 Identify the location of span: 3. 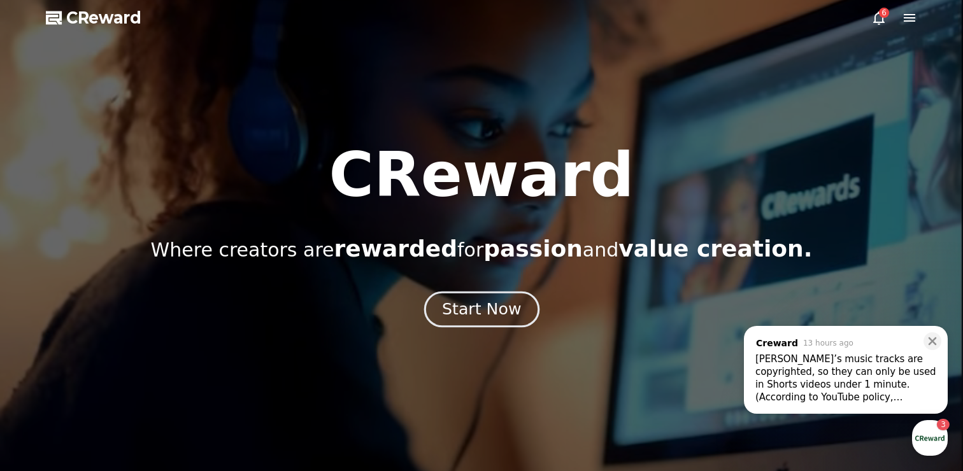
(131, 370).